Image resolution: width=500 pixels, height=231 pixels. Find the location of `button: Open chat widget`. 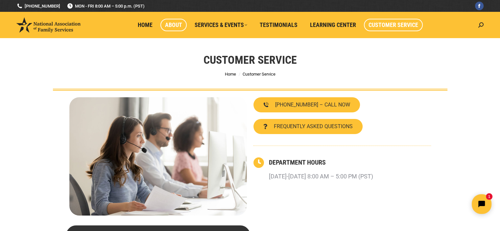

button: Open chat widget is located at coordinates (98, 15).